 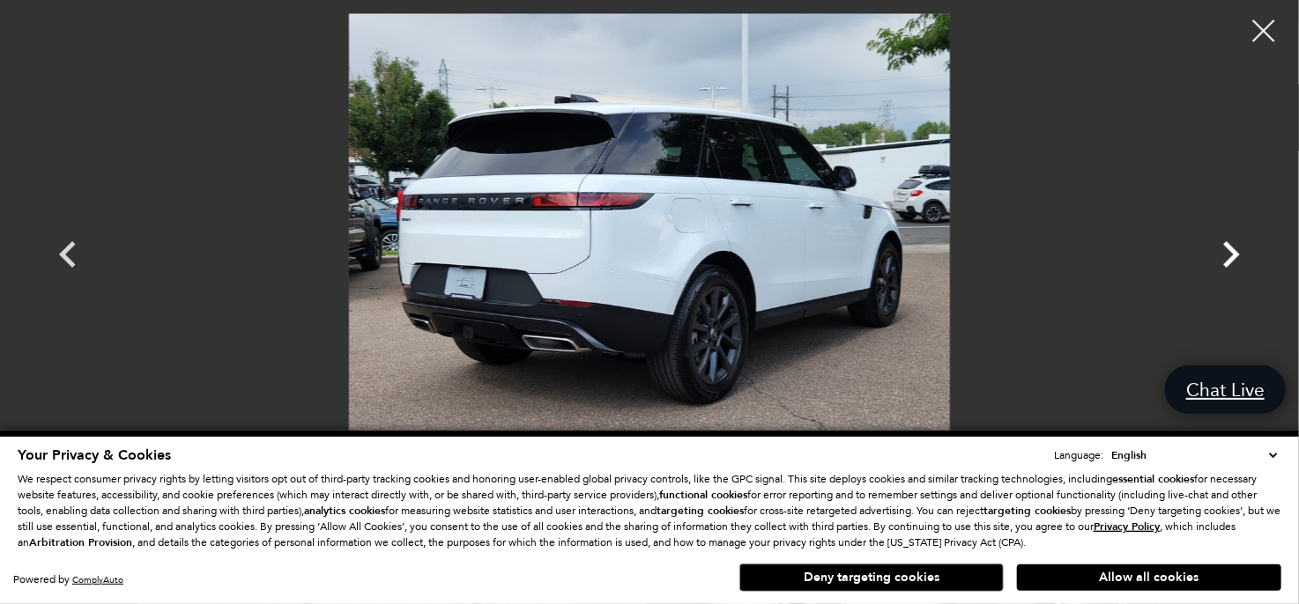 What do you see at coordinates (68, 580) in the screenshot?
I see `div: Powered by` at bounding box center [68, 580].